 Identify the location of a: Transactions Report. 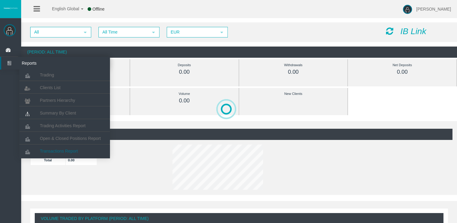
(65, 151).